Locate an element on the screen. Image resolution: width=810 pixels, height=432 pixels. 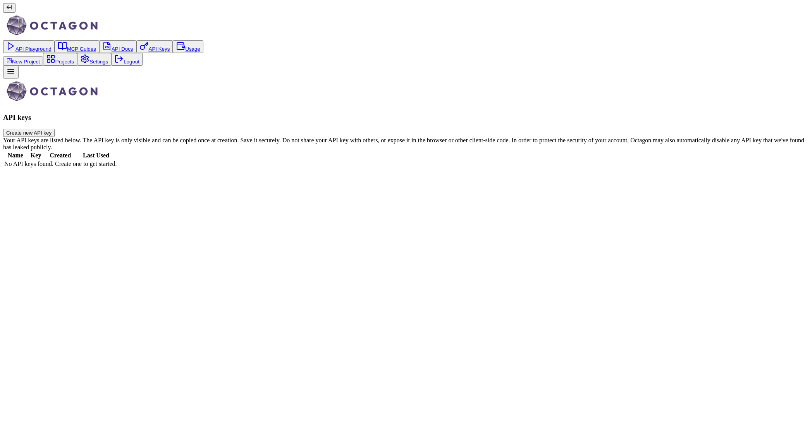
th: Name is located at coordinates (15, 156).